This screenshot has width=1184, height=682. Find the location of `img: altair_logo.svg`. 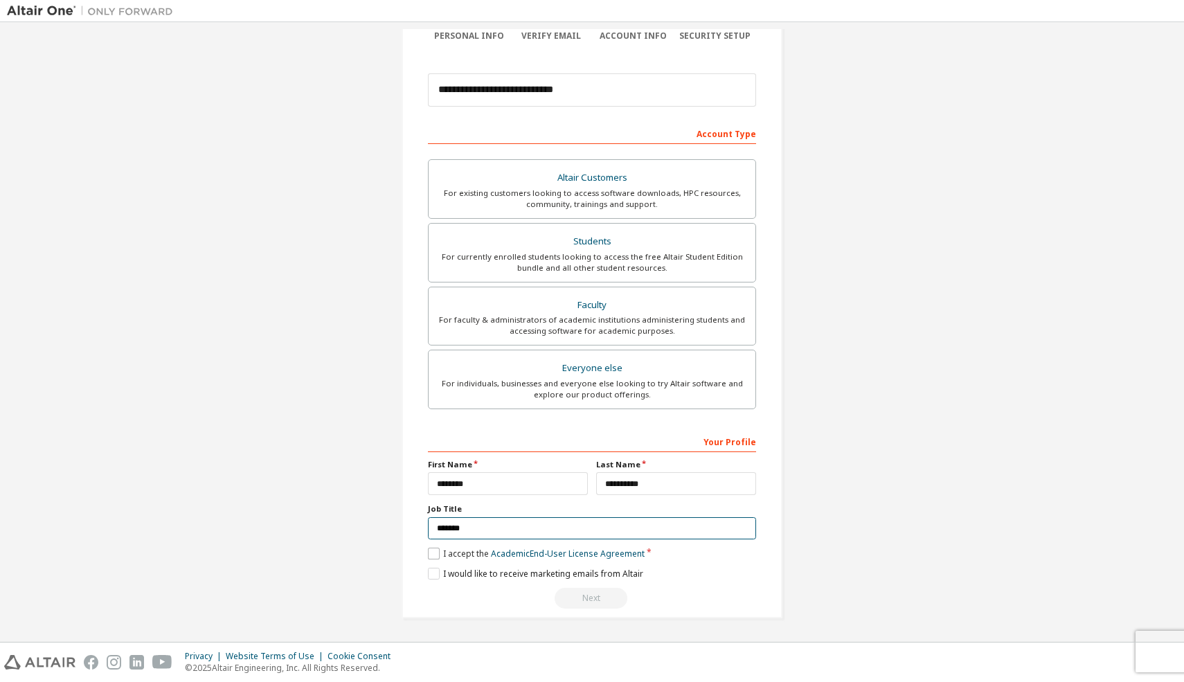

img: altair_logo.svg is located at coordinates (39, 662).